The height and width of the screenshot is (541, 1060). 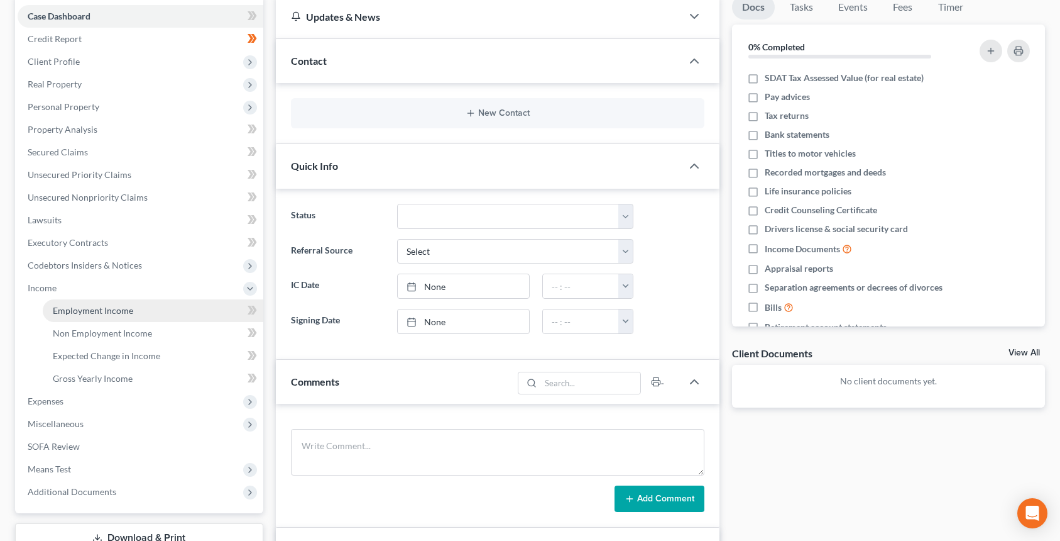 I want to click on a: Executory Contracts, so click(x=140, y=243).